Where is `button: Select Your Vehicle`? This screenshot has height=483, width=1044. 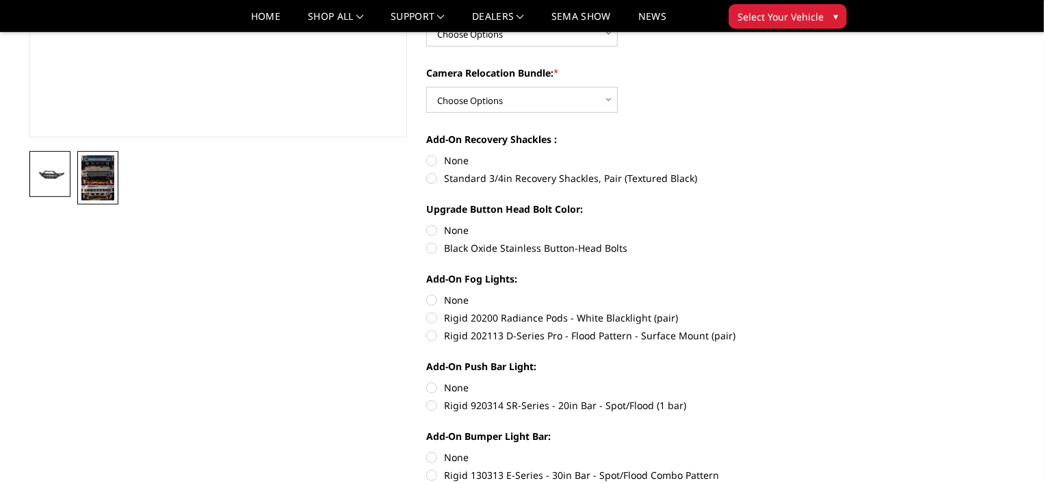
button: Select Your Vehicle is located at coordinates (787, 16).